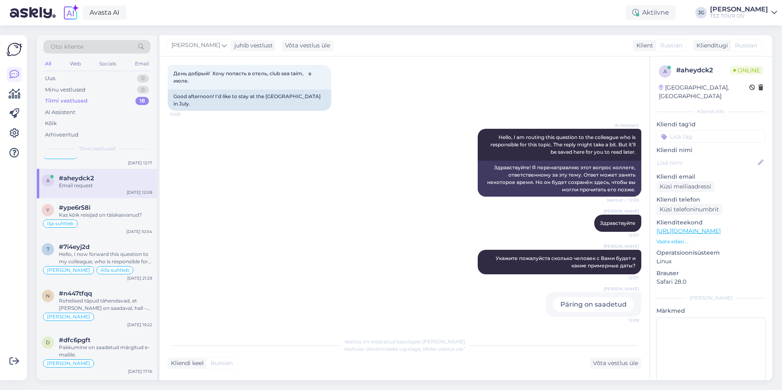 Image resolution: width=782 pixels, height=390 pixels. Describe the element at coordinates (594, 305) in the screenshot. I see `div: Päring on saadetud` at that location.